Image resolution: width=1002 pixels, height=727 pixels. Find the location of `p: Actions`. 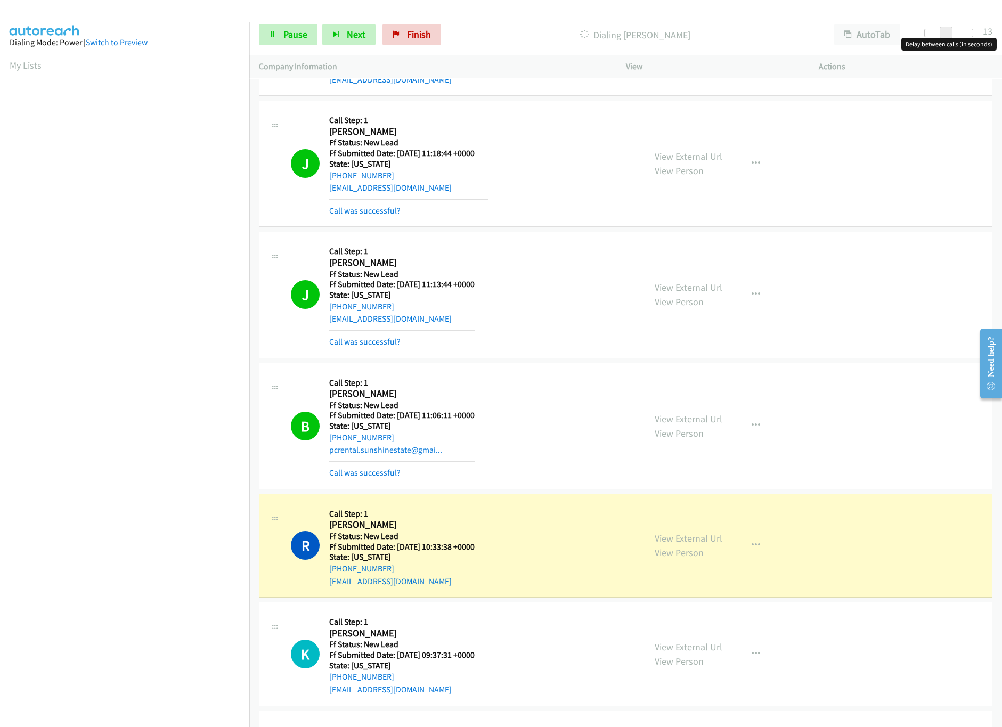

p: Actions is located at coordinates (905, 67).